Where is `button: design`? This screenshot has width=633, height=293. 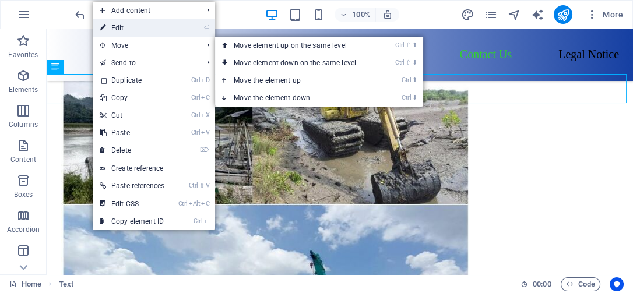
button: design is located at coordinates (467, 15).